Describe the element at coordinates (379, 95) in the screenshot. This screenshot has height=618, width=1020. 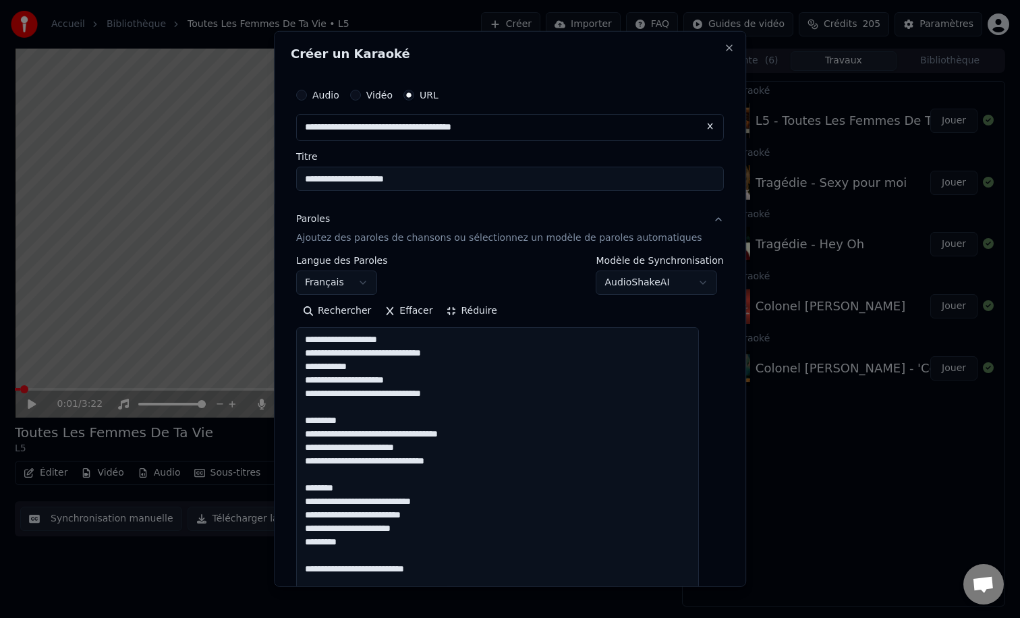
I see `label: Vidéo` at that location.